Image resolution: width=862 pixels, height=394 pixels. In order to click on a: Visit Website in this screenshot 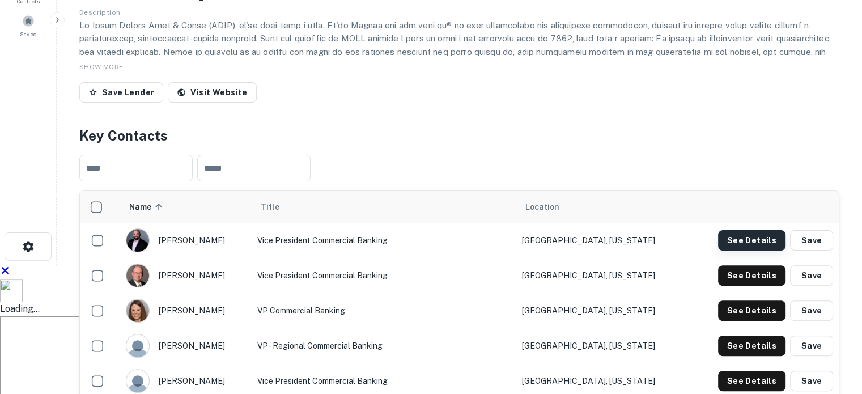, I will do `click(212, 92)`.